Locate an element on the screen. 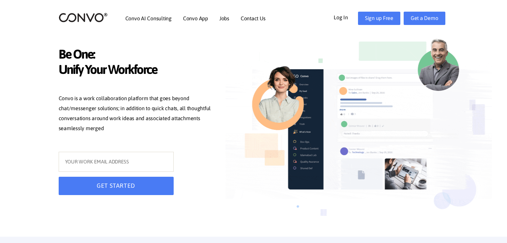 The height and width of the screenshot is (243, 507). span: Be One: is located at coordinates (137, 55).